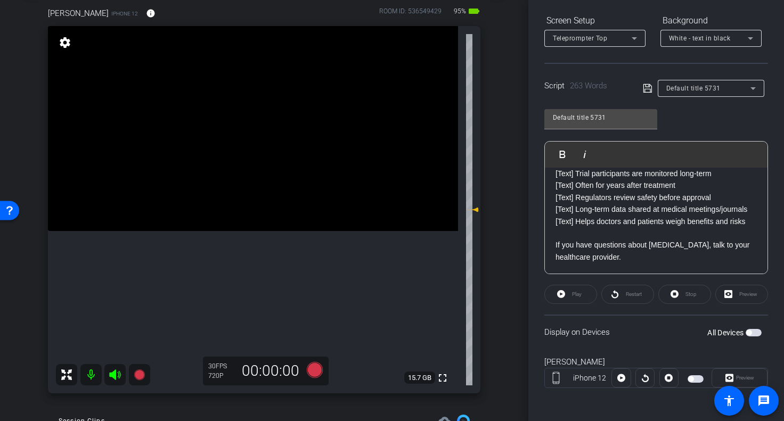 Image resolution: width=784 pixels, height=421 pixels. What do you see at coordinates (460, 11) in the screenshot?
I see `span: 95%` at bounding box center [460, 11].